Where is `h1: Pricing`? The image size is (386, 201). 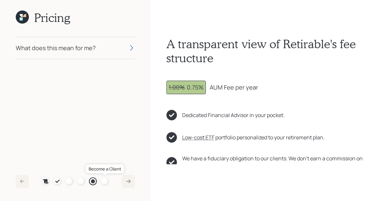 h1: Pricing is located at coordinates (52, 17).